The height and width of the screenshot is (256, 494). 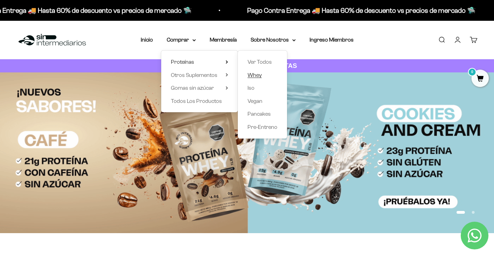 What do you see at coordinates (182, 62) in the screenshot?
I see `span: Proteínas` at bounding box center [182, 62].